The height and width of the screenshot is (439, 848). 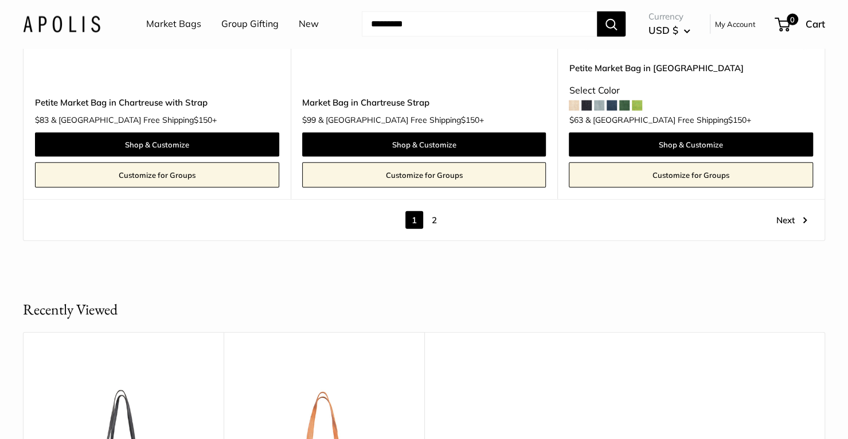 I want to click on button: Search, so click(x=611, y=24).